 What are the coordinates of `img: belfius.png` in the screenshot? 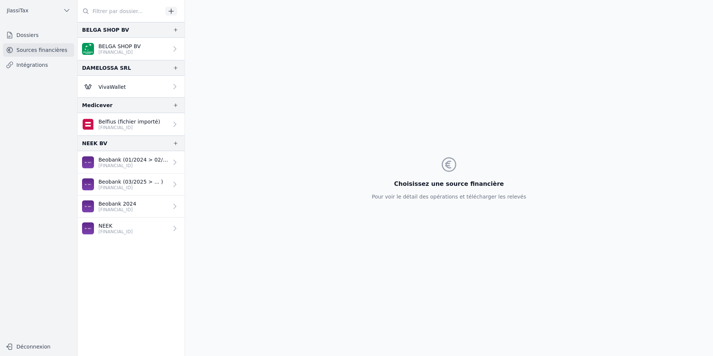 It's located at (88, 124).